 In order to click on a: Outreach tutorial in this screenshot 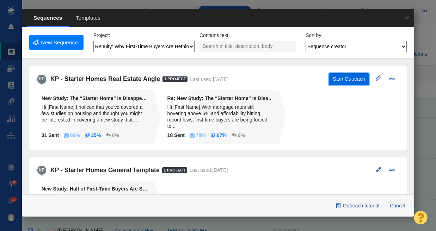, I will do `click(358, 206)`.